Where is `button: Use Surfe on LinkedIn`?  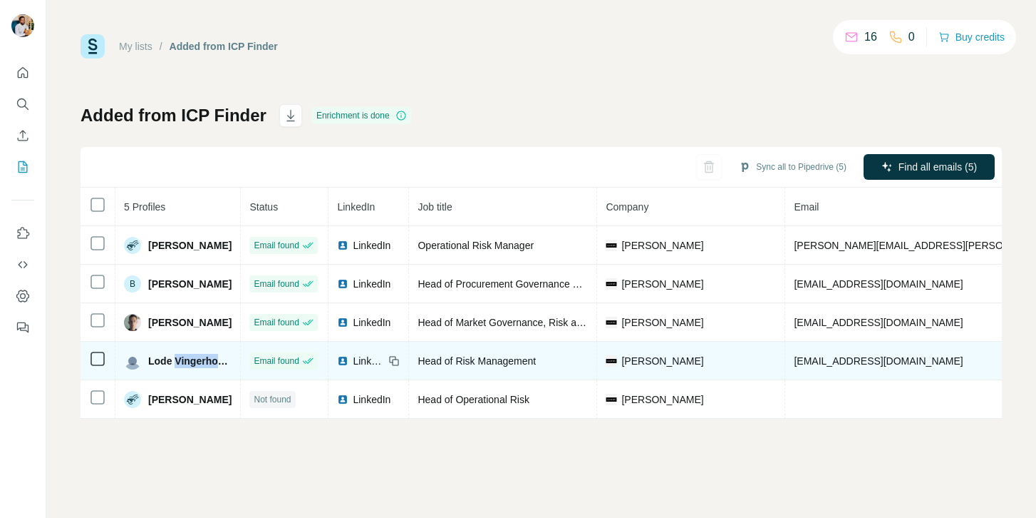
button: Use Surfe on LinkedIn is located at coordinates (23, 233).